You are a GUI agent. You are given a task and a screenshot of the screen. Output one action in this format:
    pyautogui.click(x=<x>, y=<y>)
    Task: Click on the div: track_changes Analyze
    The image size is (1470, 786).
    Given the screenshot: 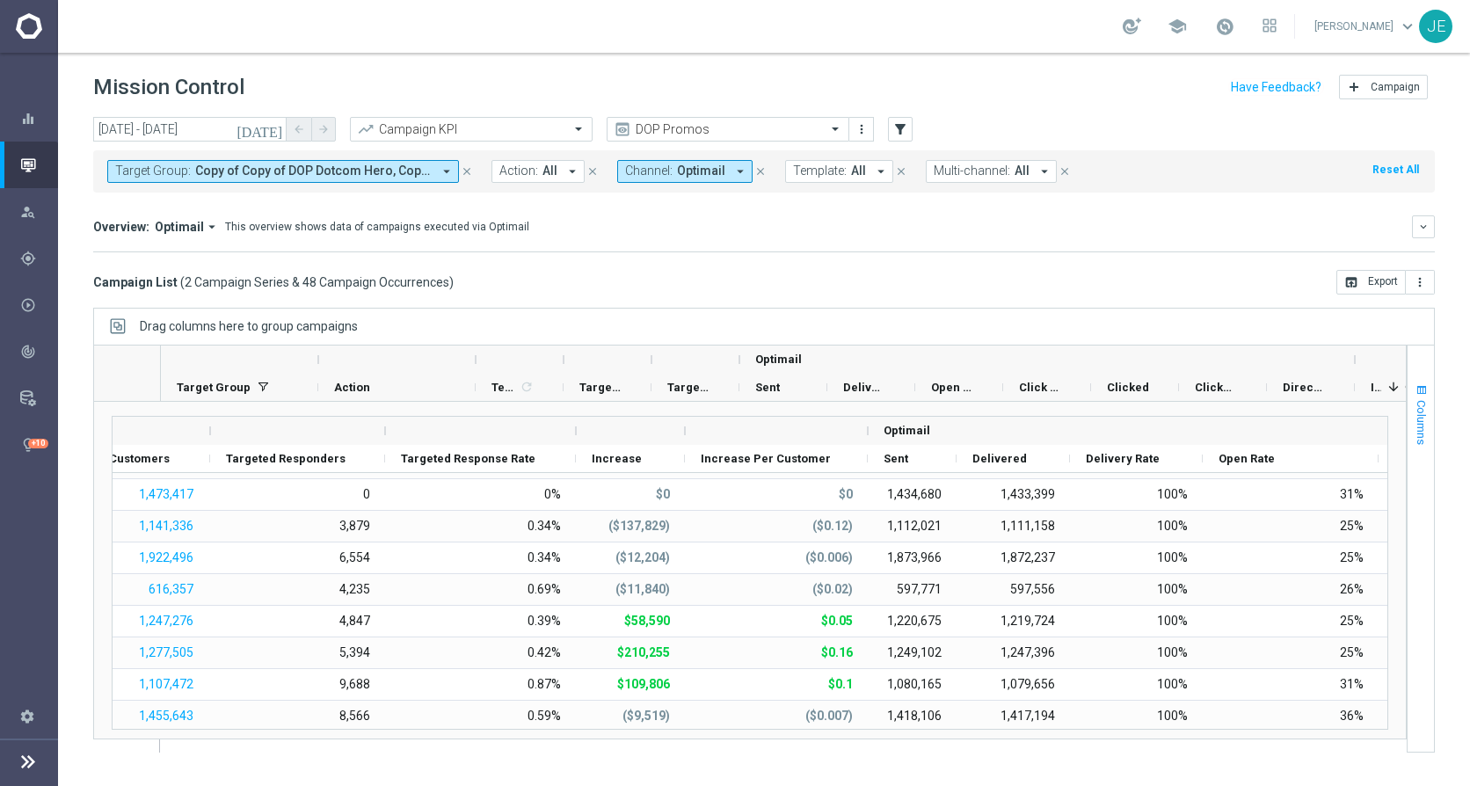 What is the action you would take?
    pyautogui.click(x=39, y=352)
    